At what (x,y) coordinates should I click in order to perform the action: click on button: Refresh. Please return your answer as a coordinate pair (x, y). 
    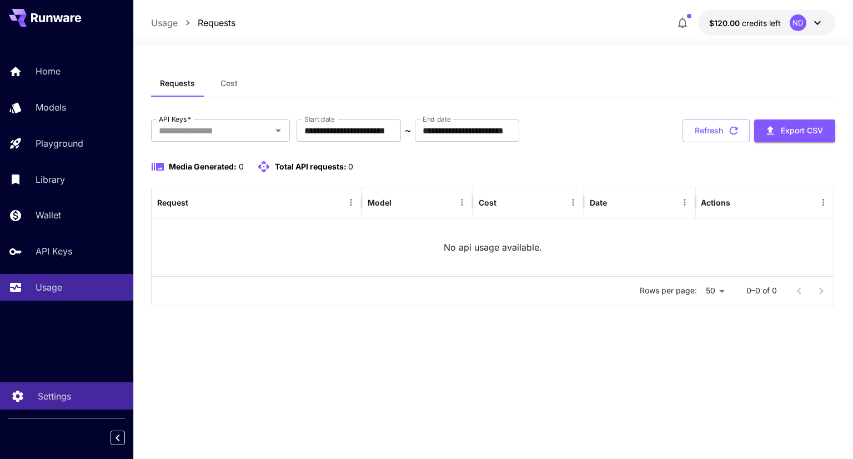
    Looking at the image, I should click on (716, 130).